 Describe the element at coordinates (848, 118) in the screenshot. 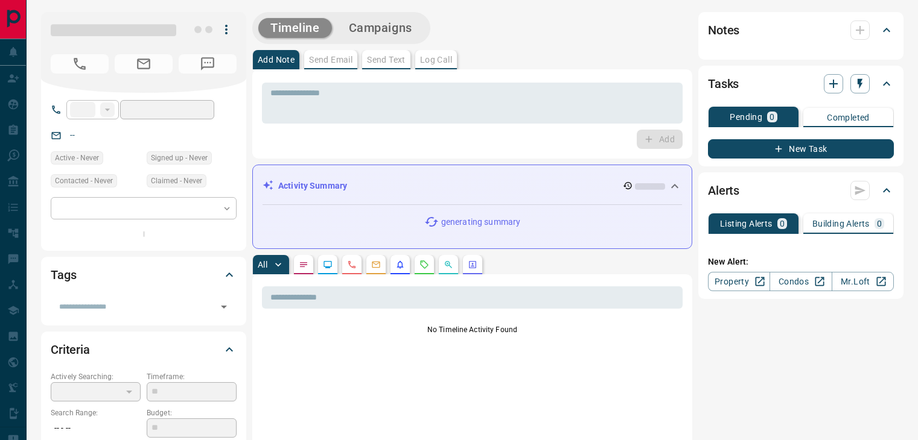

I see `p: Completed` at that location.